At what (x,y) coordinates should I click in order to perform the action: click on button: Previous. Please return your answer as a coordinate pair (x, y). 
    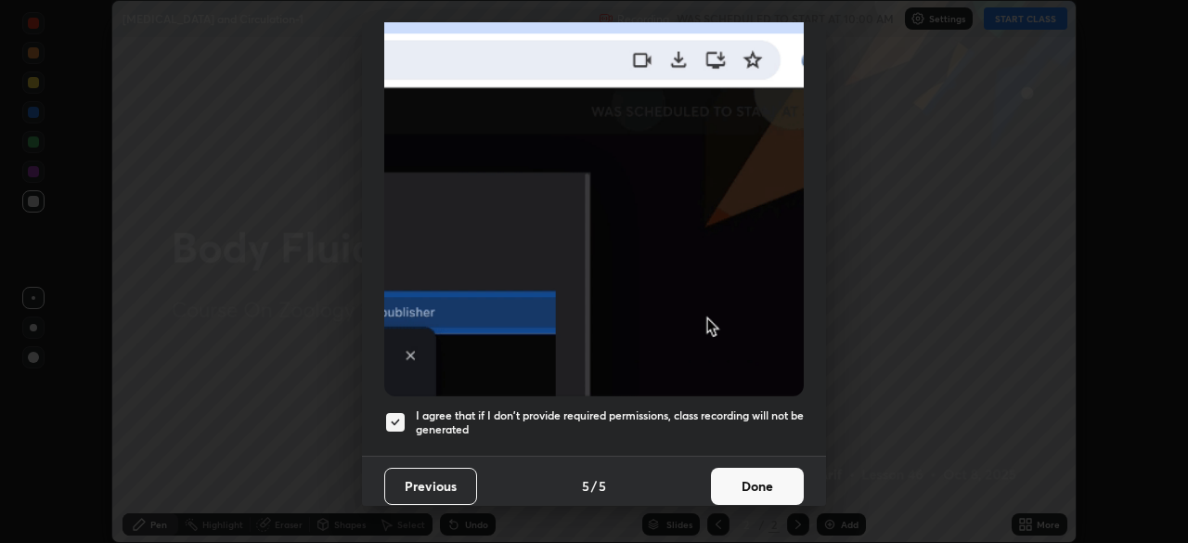
    Looking at the image, I should click on (431, 486).